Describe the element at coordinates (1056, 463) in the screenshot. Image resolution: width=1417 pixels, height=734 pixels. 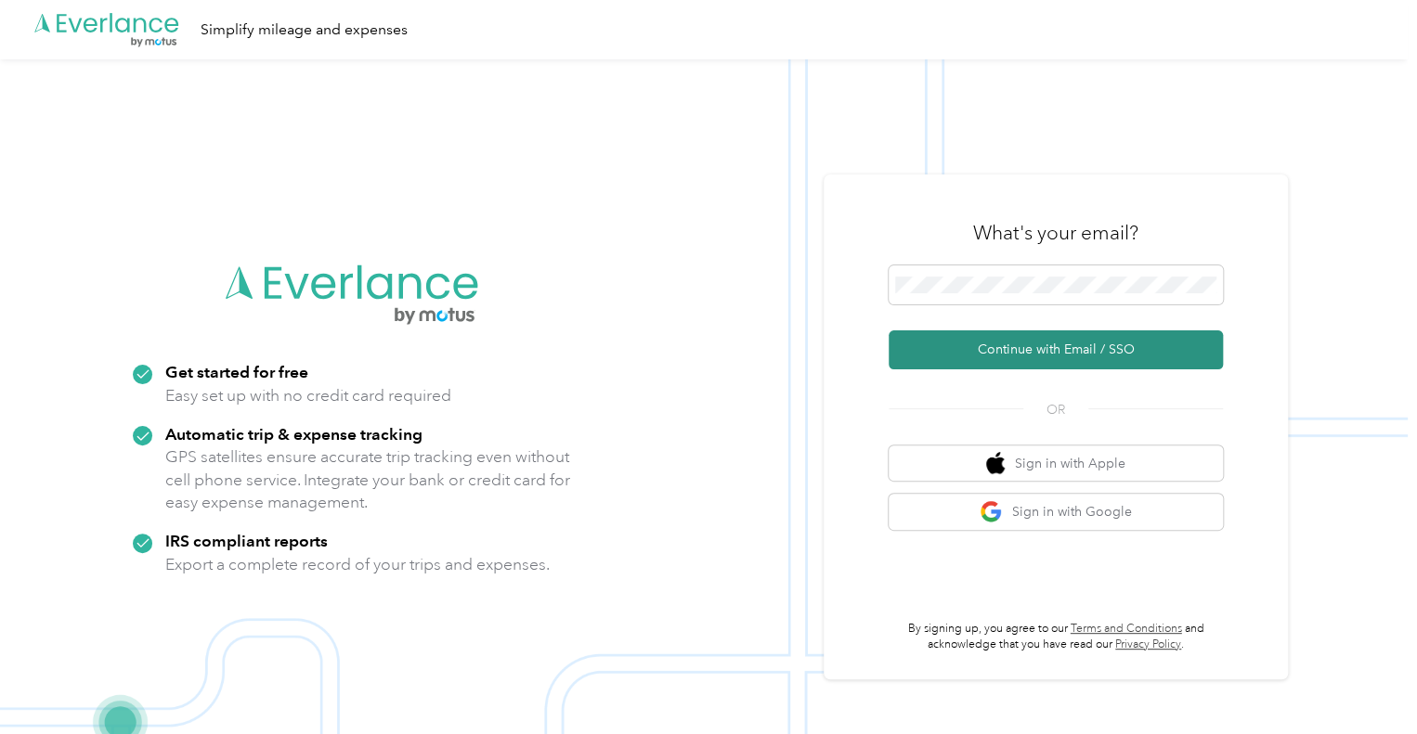
I see `button: apple logoSign in with Apple` at that location.